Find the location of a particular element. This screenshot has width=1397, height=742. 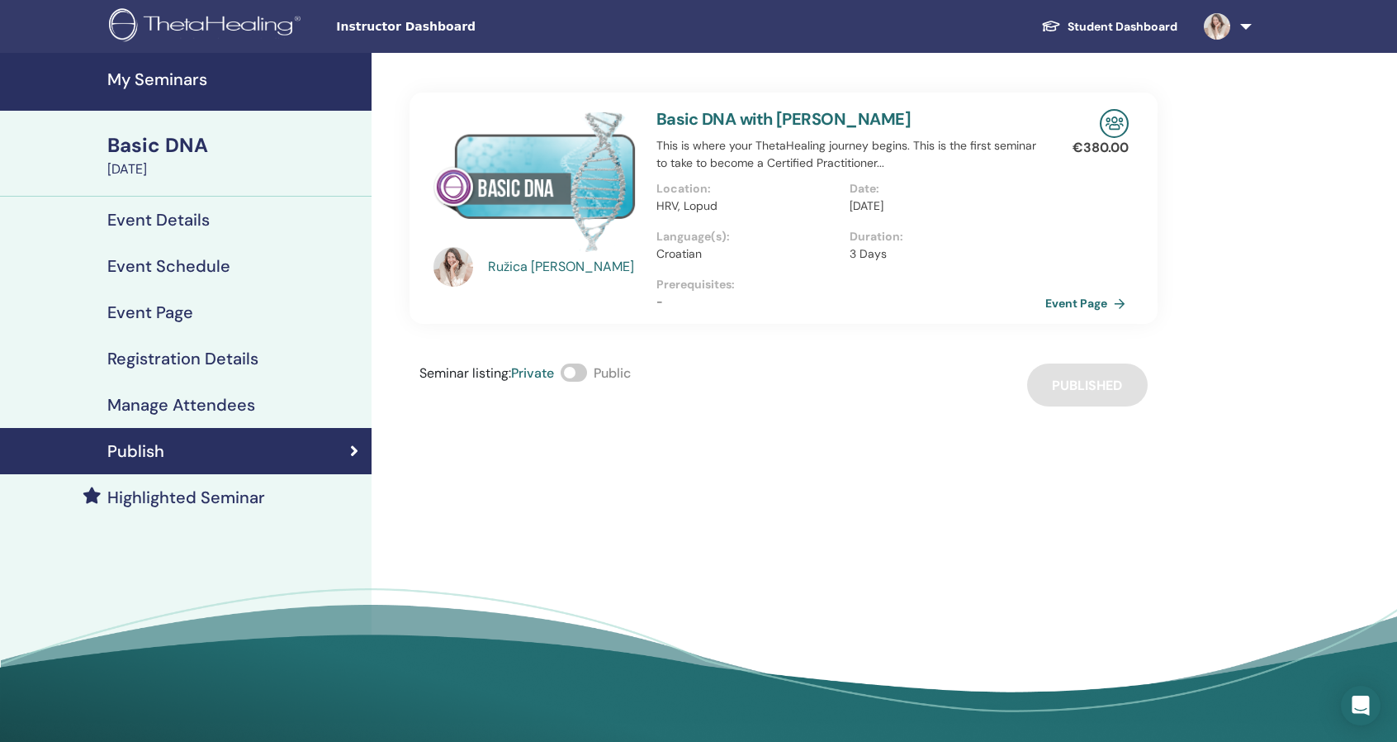

img: In-Person Seminar is located at coordinates (1114, 123).